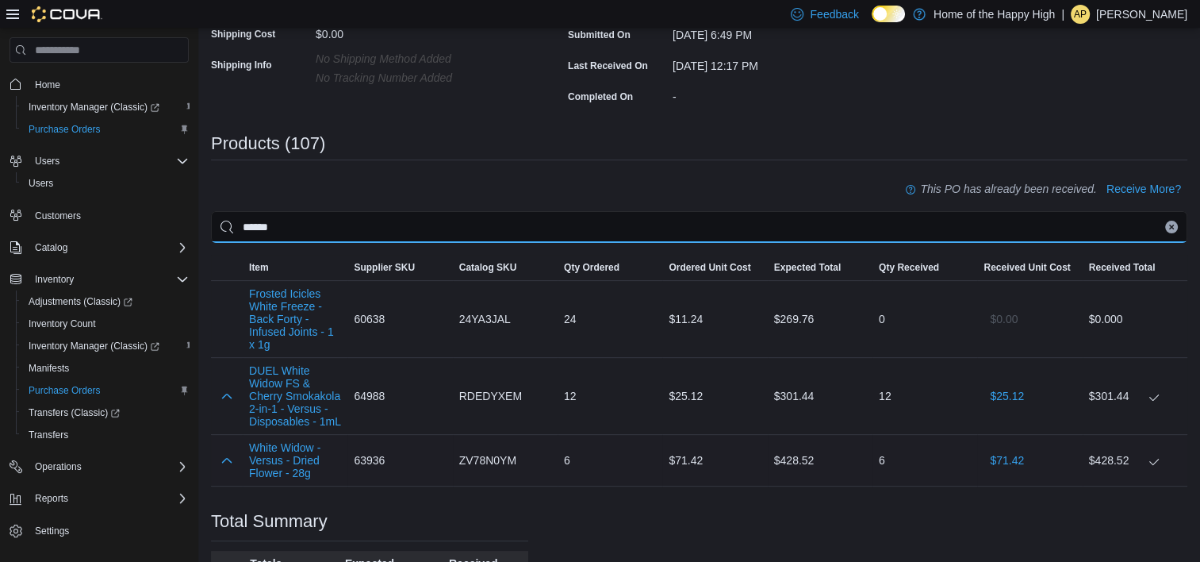 This screenshot has width=1200, height=562. Describe the element at coordinates (51, 247) in the screenshot. I see `button: Catalog` at that location.